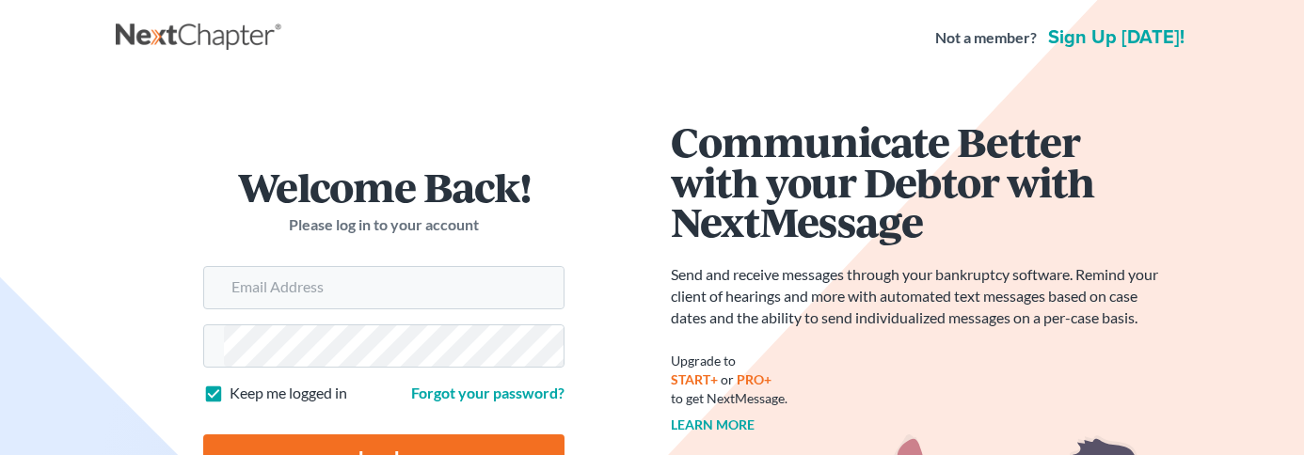  I want to click on a: Forgot your password?, so click(487, 392).